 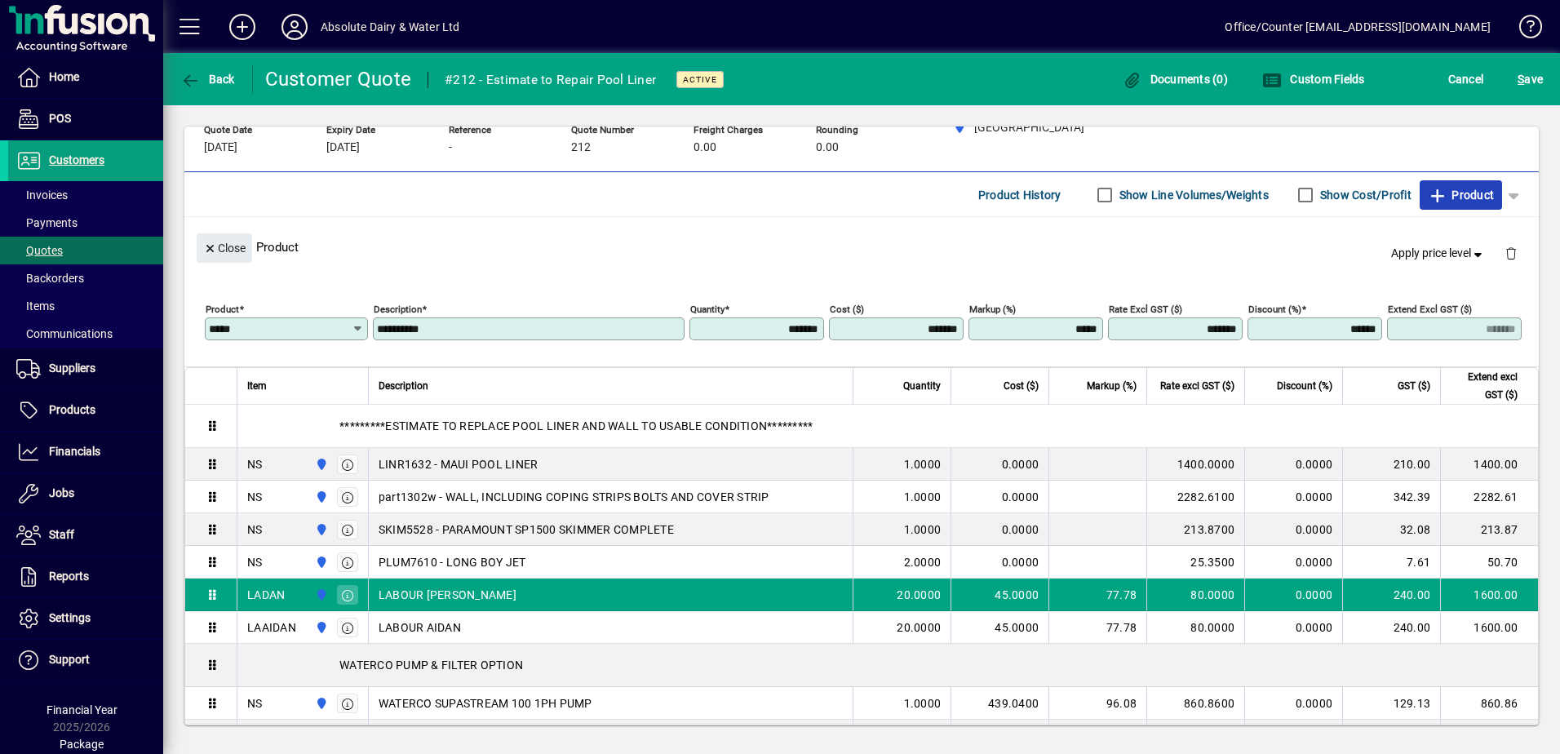 What do you see at coordinates (86, 535) in the screenshot?
I see `a: Staff` at bounding box center [86, 535].